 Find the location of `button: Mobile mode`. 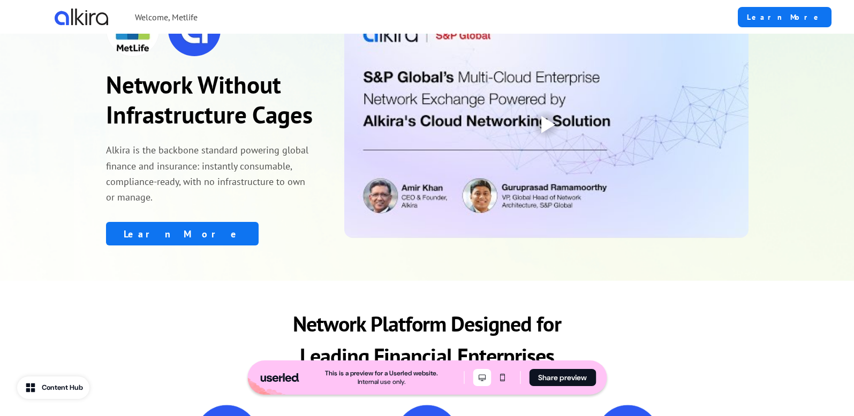

button: Mobile mode is located at coordinates (502, 378).